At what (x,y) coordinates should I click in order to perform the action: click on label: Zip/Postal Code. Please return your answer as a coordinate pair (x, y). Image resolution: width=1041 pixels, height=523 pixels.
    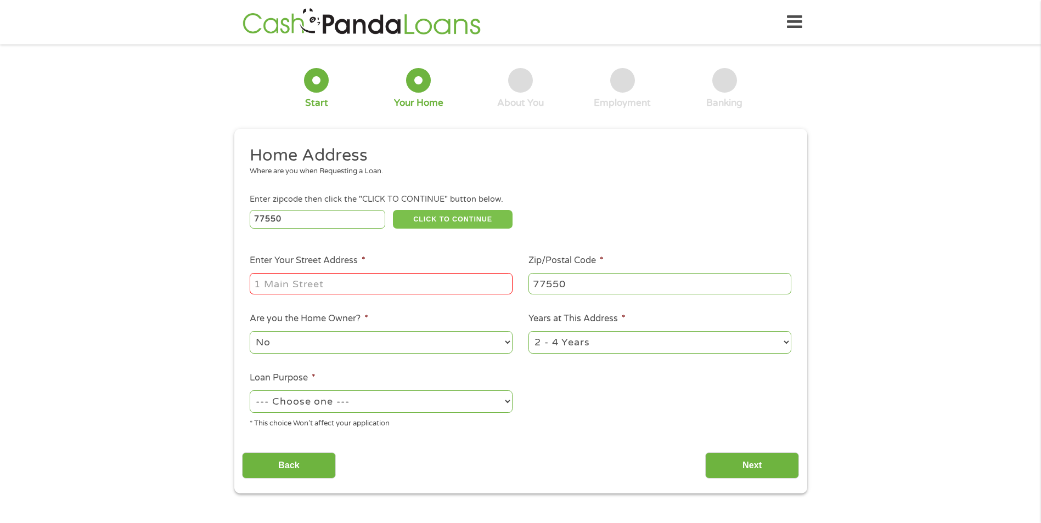
    Looking at the image, I should click on (566, 261).